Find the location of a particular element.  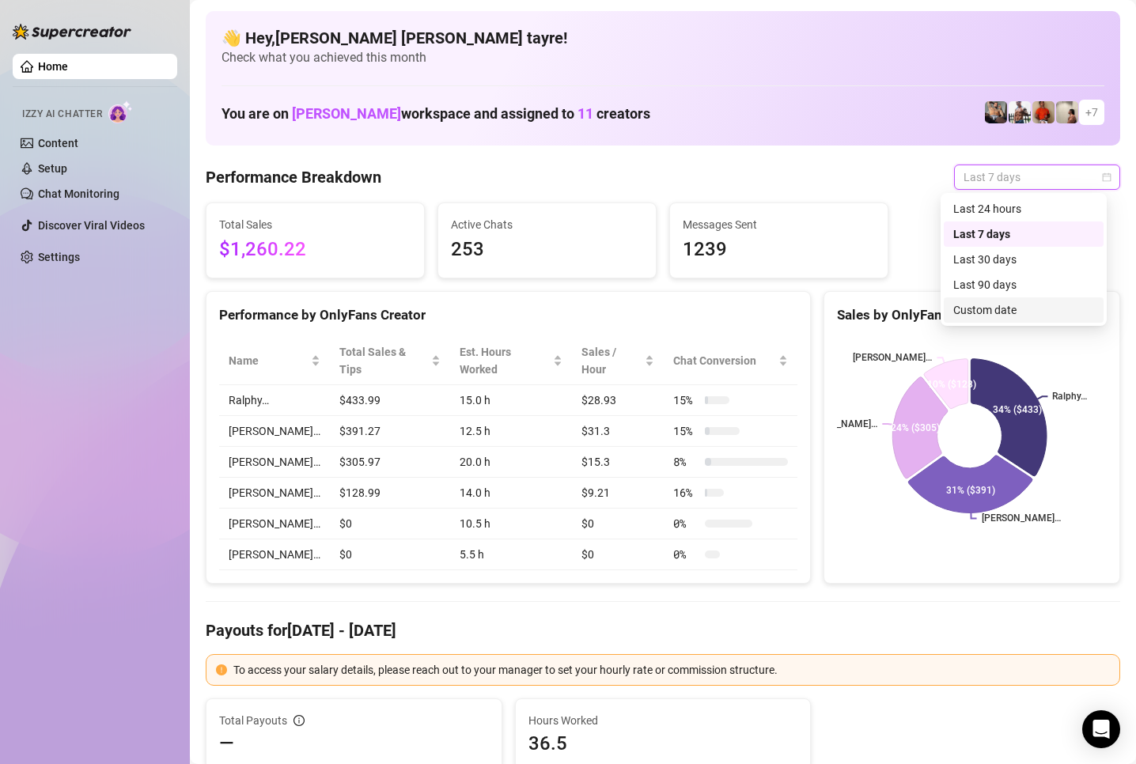

td: $15.3 is located at coordinates (618, 462).